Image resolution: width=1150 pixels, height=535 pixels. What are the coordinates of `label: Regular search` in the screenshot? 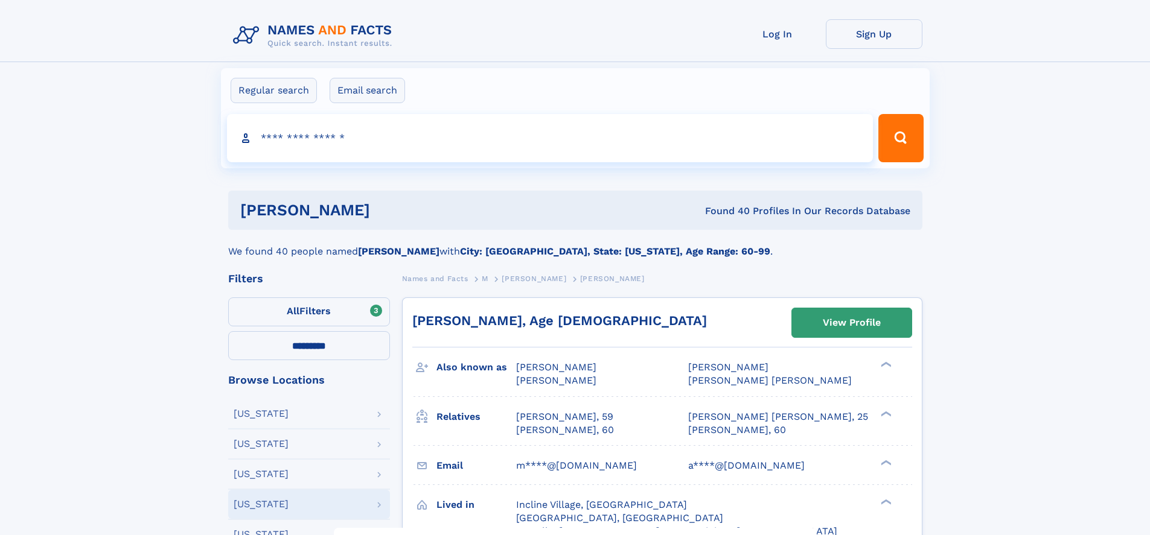 It's located at (273, 91).